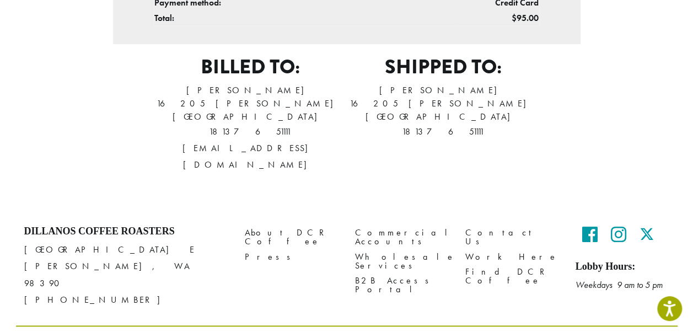 The height and width of the screenshot is (332, 693). What do you see at coordinates (250, 67) in the screenshot?
I see `h2: Billed to:` at bounding box center [250, 67].